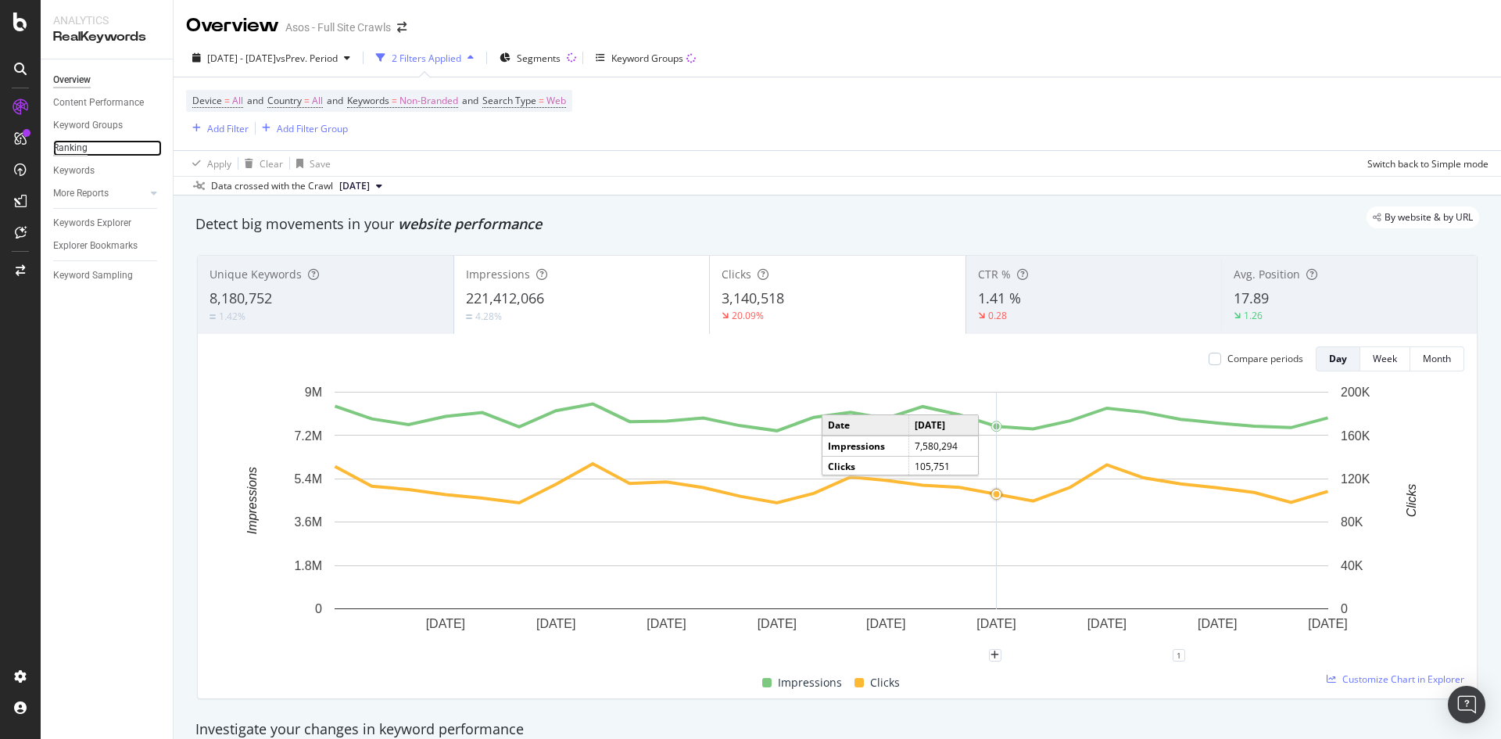 This screenshot has height=739, width=1501. I want to click on div: Month, so click(1437, 358).